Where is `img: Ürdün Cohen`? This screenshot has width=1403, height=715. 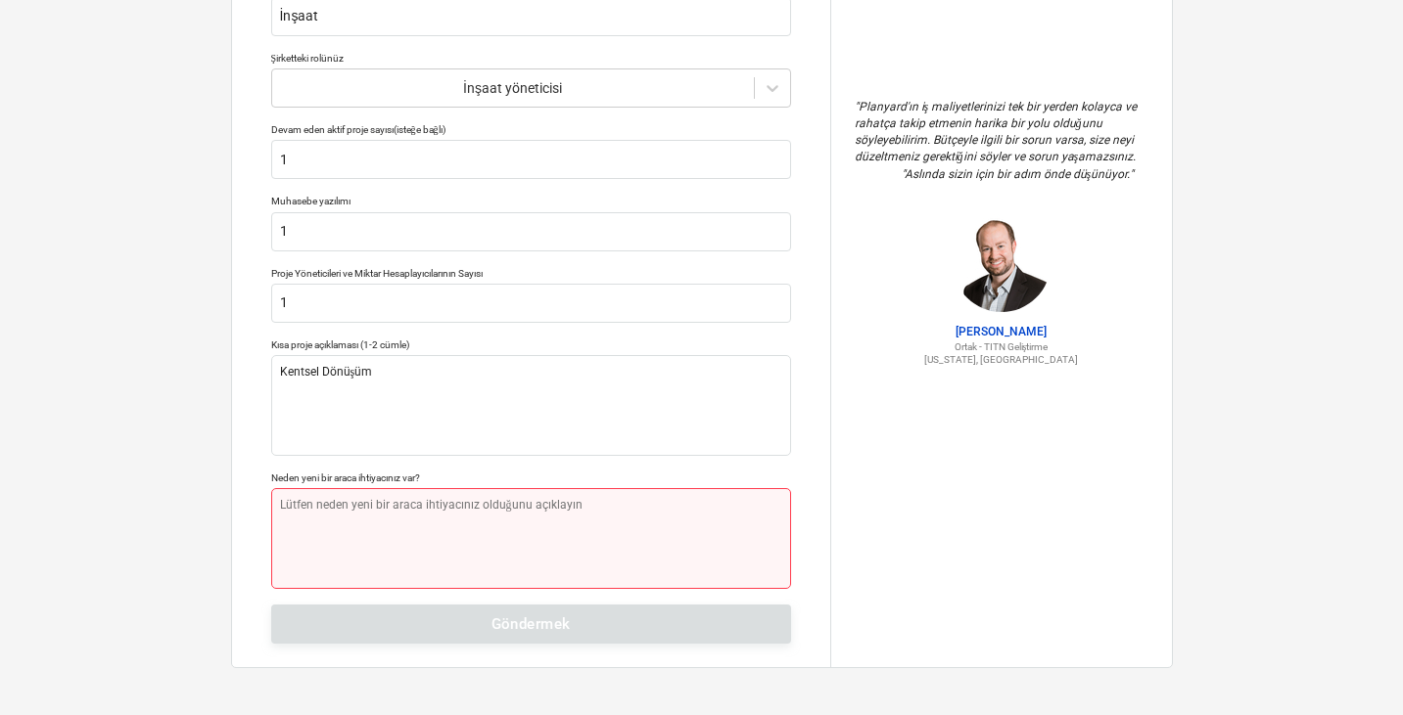
img: Ürdün Cohen is located at coordinates (1001, 263).